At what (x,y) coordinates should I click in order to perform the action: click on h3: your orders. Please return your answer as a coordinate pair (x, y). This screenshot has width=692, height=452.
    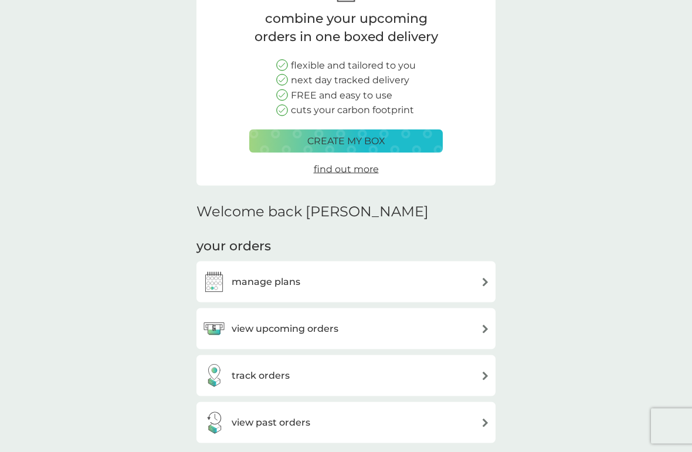
    Looking at the image, I should click on (233, 246).